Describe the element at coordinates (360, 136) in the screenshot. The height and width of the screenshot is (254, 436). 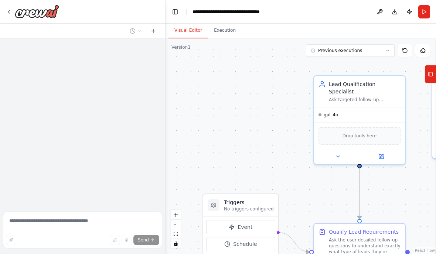
I see `span: Drop tools here` at that location.